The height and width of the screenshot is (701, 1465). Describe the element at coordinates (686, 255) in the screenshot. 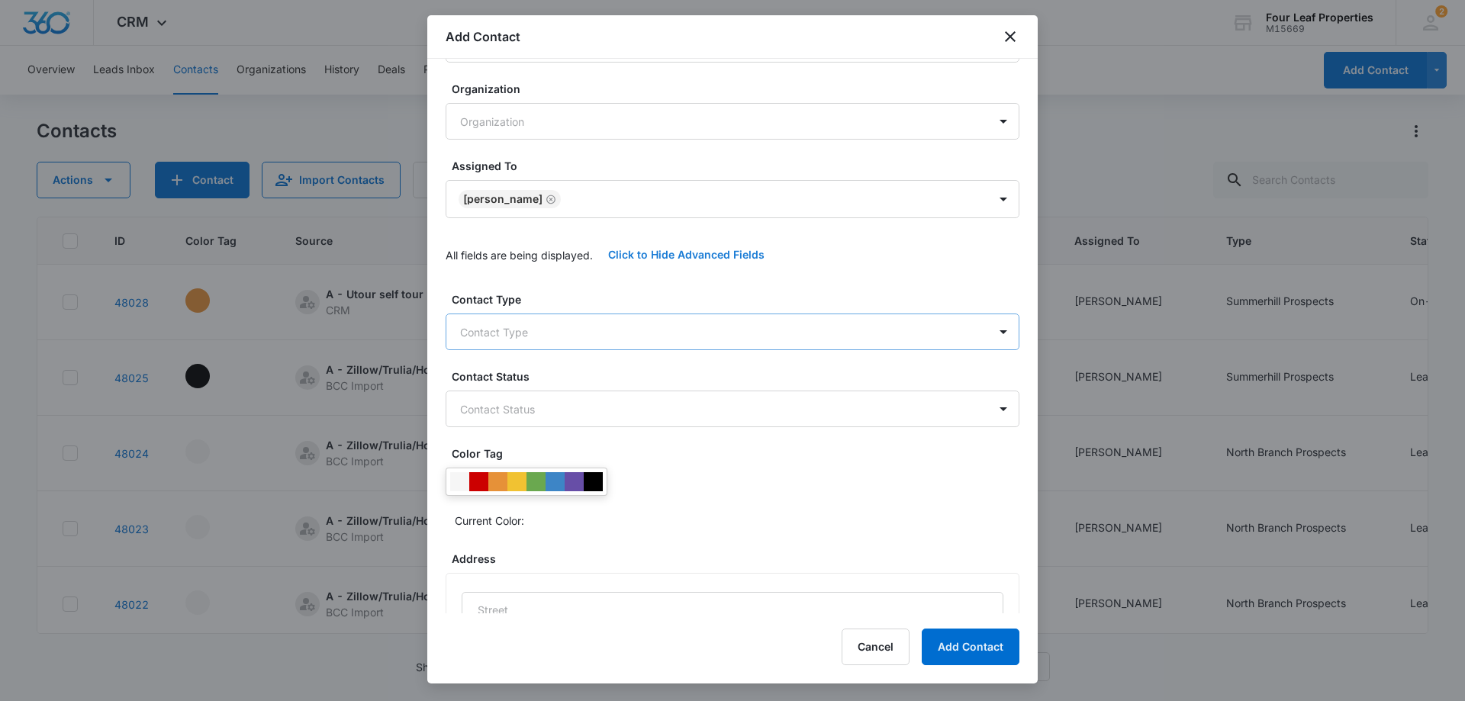

I see `button: Click to Hide Advanced Fields` at that location.